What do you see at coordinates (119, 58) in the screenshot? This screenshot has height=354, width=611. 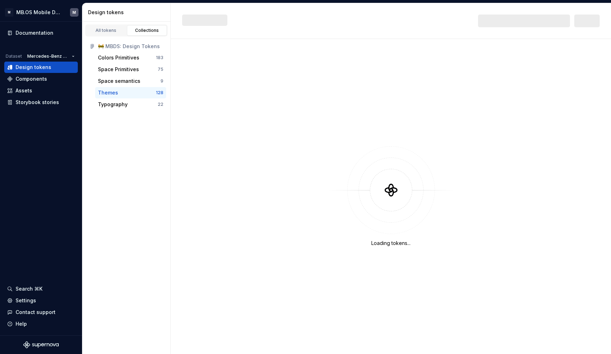 I see `div: Colors Primitives` at bounding box center [119, 58].